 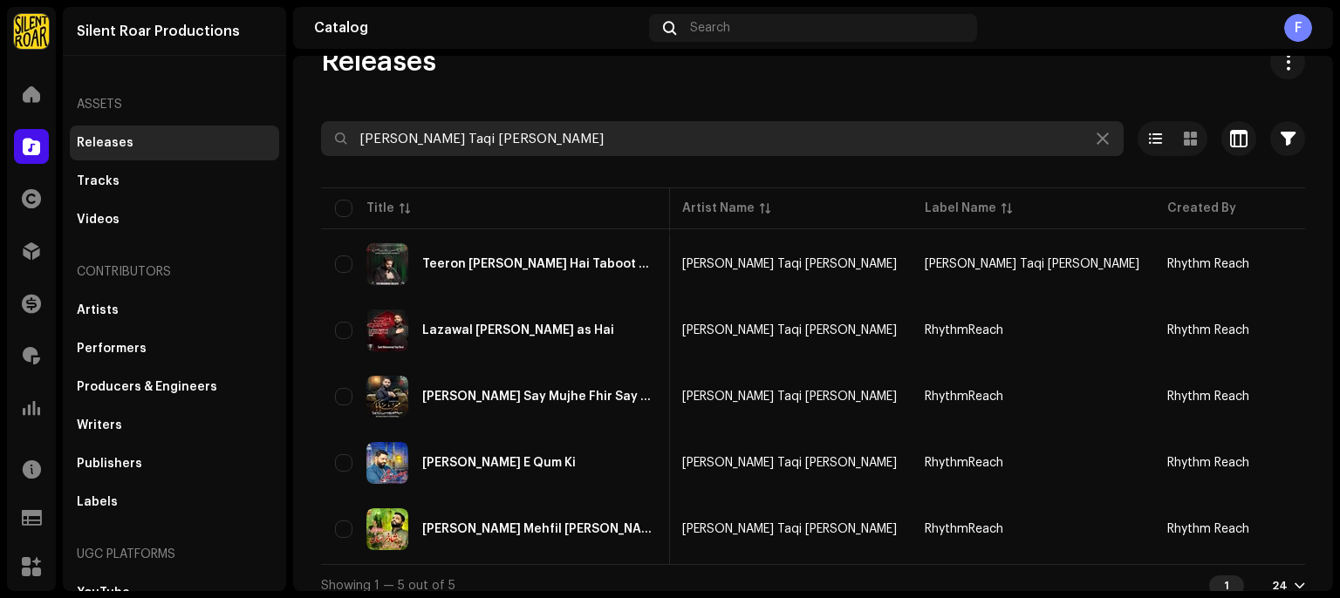 I want to click on re-m-nav-item: Performers, so click(x=174, y=349).